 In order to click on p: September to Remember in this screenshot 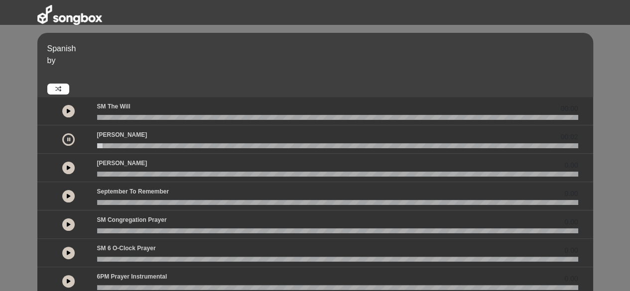, I will do `click(329, 192)`.